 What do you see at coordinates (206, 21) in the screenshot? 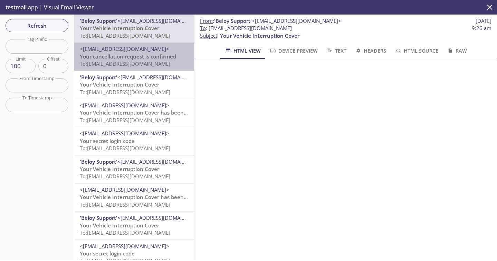
I see `span: From` at bounding box center [206, 21].